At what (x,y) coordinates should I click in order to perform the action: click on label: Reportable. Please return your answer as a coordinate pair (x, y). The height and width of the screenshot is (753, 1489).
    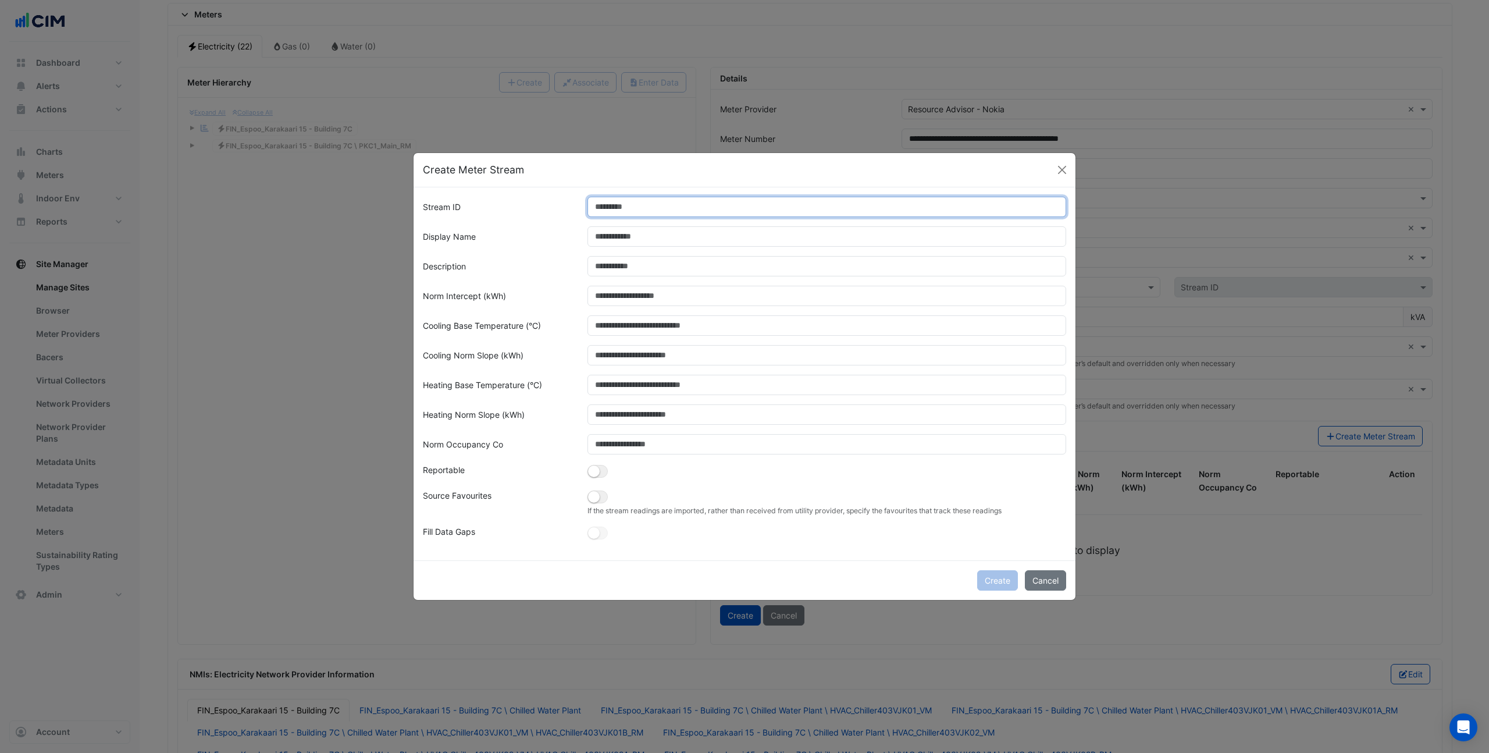
    Looking at the image, I should click on (444, 472).